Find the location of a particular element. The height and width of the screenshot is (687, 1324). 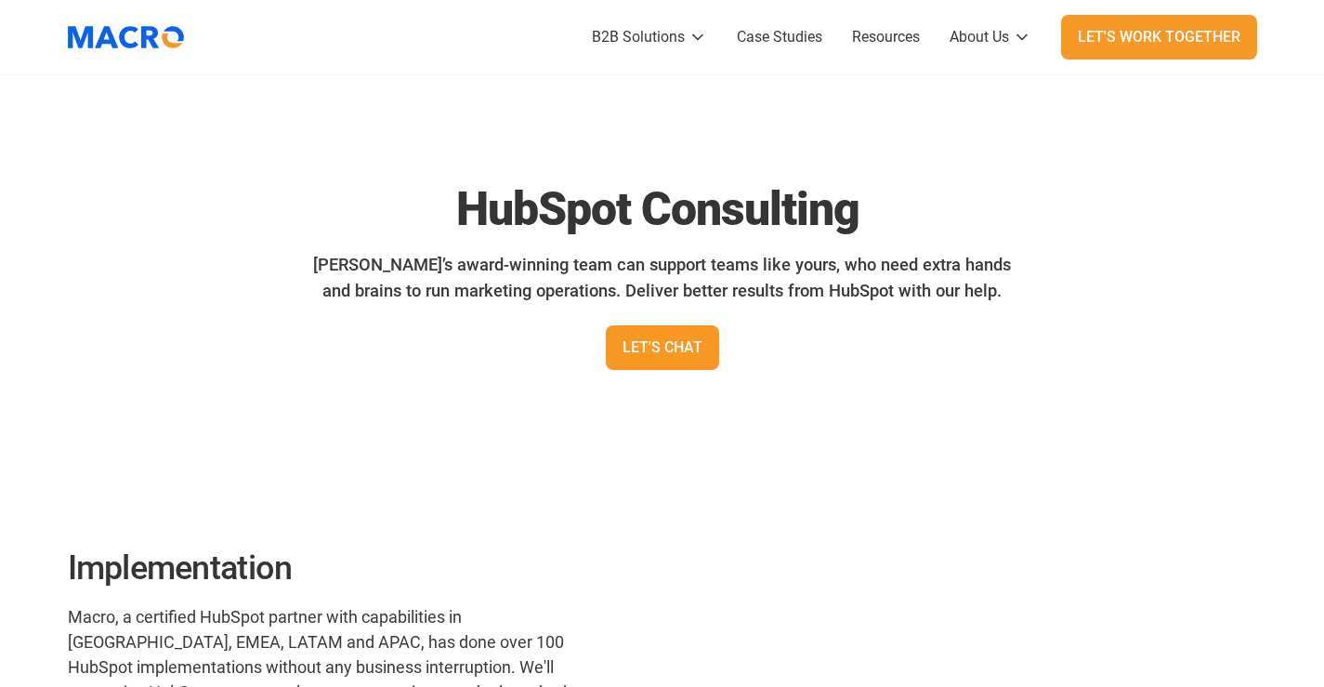

div: About Us is located at coordinates (980, 37).